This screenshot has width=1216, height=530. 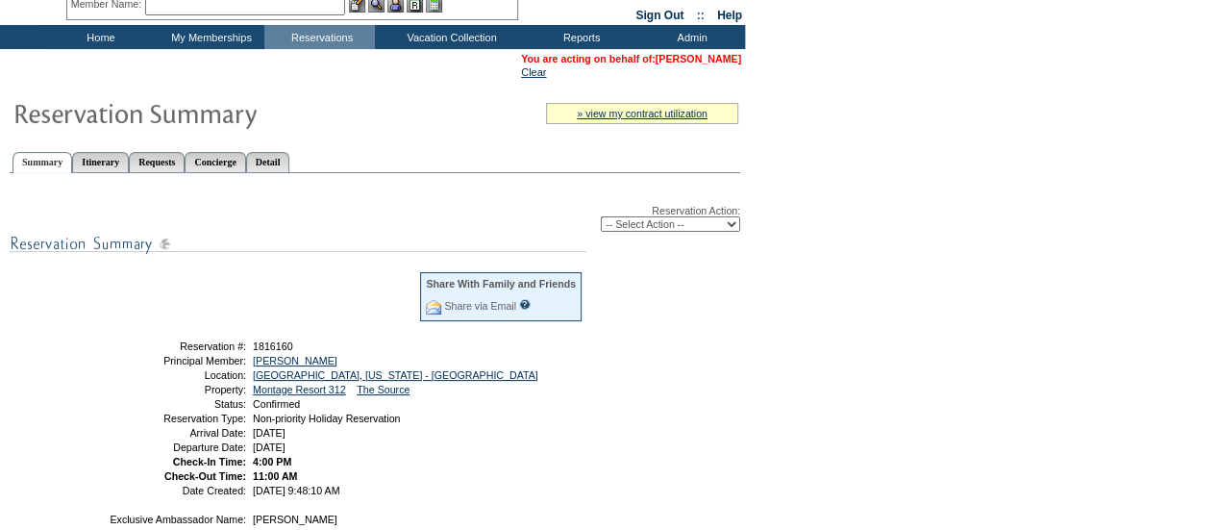 I want to click on input: What is this?, so click(x=525, y=304).